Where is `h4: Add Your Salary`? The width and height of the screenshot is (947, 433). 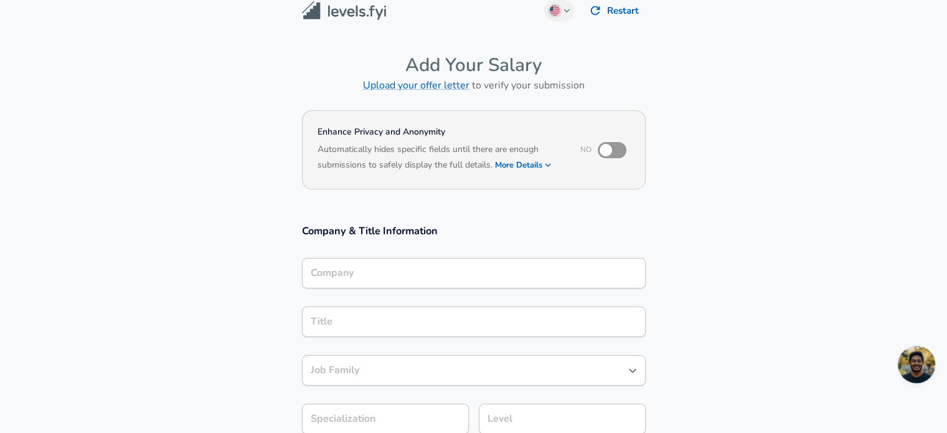 h4: Add Your Salary is located at coordinates (474, 65).